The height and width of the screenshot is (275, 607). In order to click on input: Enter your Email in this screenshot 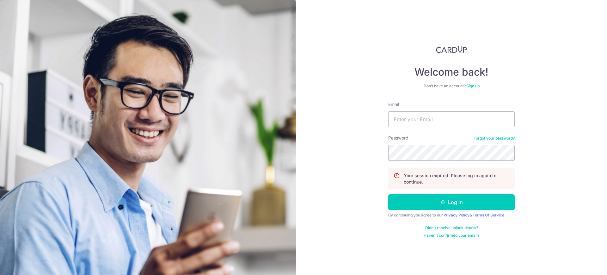, I will do `click(451, 119)`.